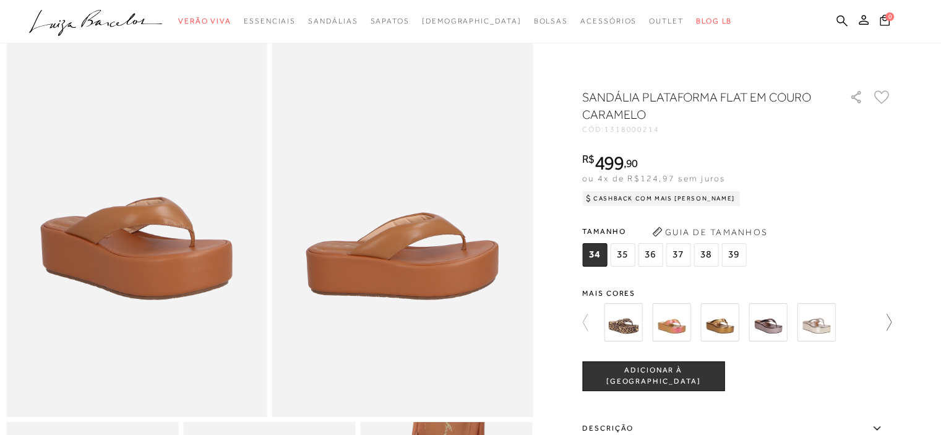  I want to click on span: 0, so click(890, 17).